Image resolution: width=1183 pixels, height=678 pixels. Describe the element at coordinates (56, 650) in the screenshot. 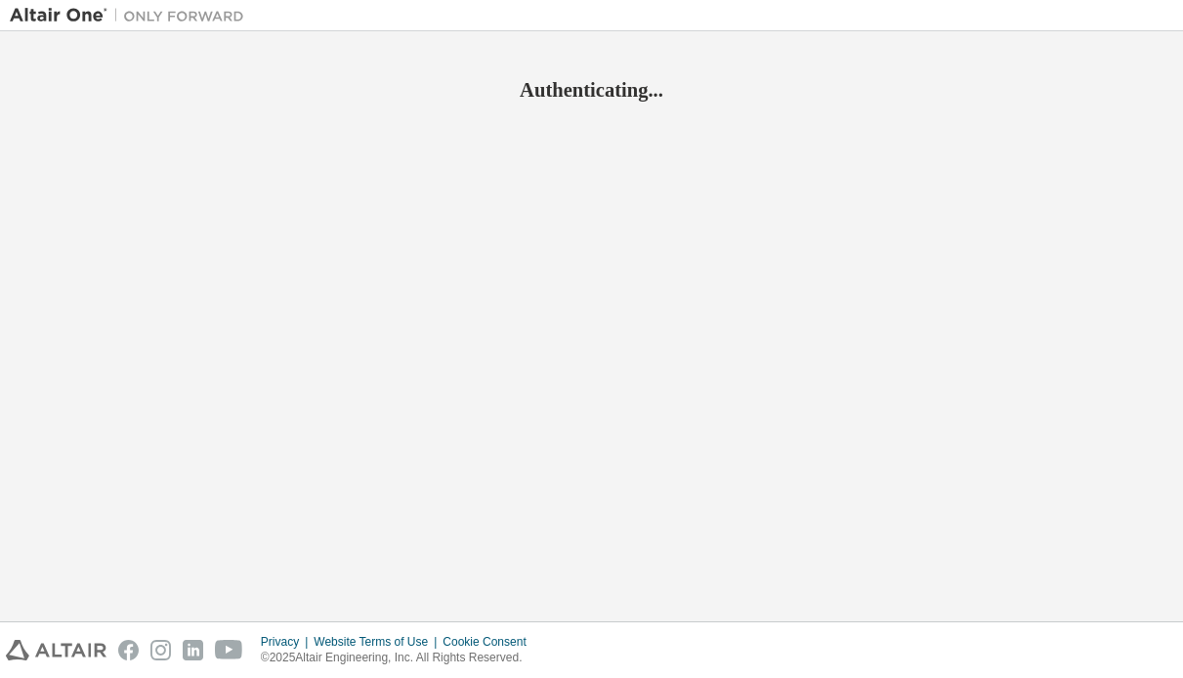

I see `img: altair_logo.svg` at that location.